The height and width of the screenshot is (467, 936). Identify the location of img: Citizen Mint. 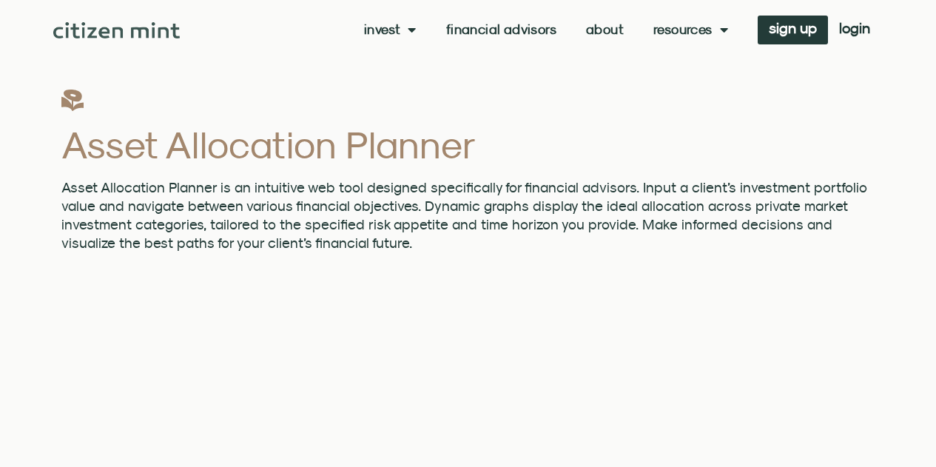
(116, 30).